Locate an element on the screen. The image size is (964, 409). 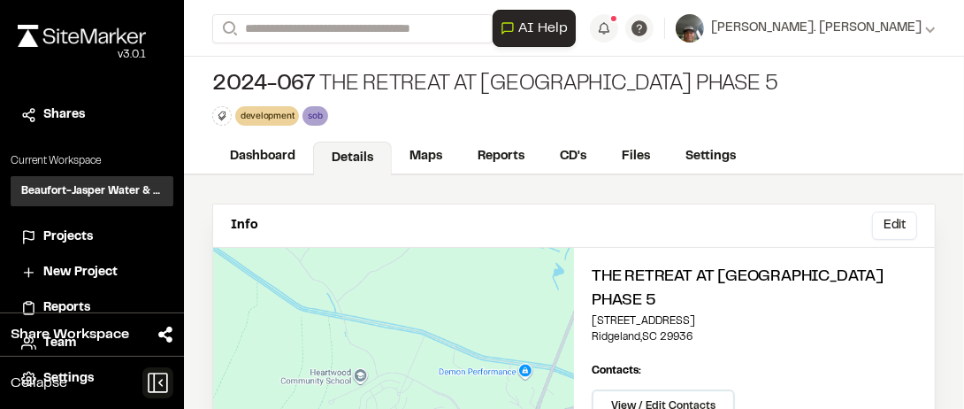
p: Contacts: is located at coordinates (617, 371).